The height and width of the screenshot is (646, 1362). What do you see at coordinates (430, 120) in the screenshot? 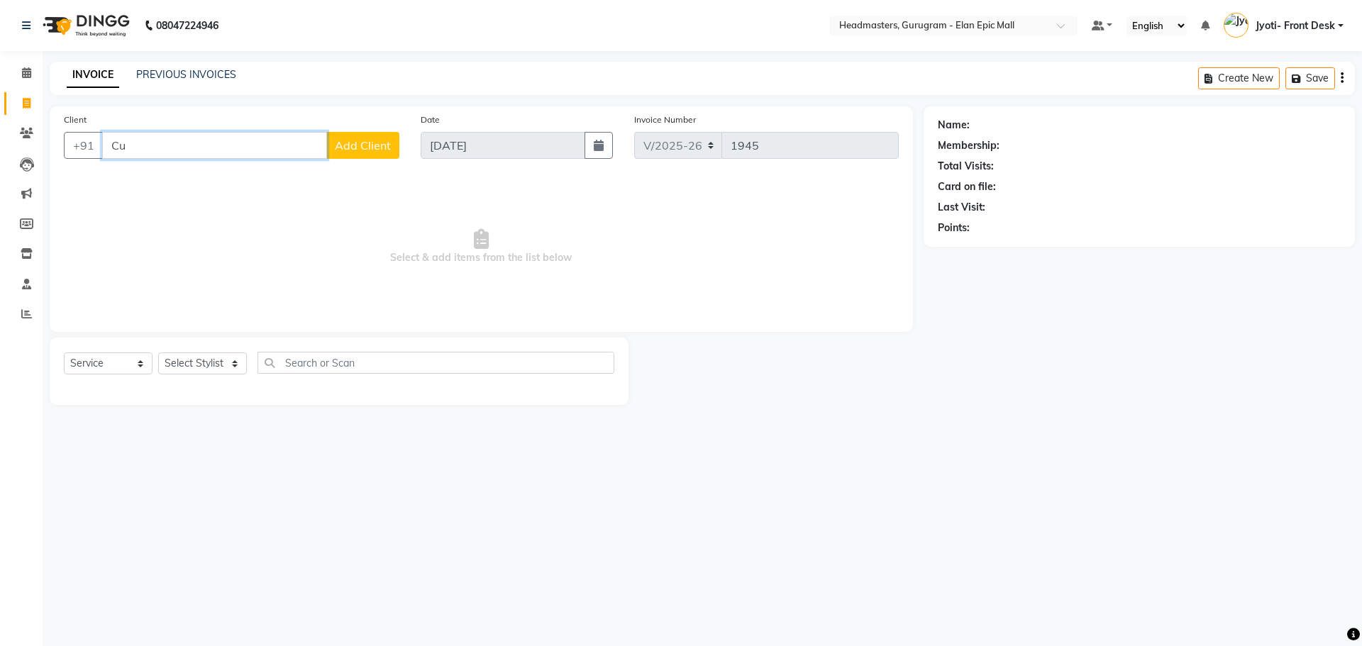
I see `label: Date` at bounding box center [430, 120].